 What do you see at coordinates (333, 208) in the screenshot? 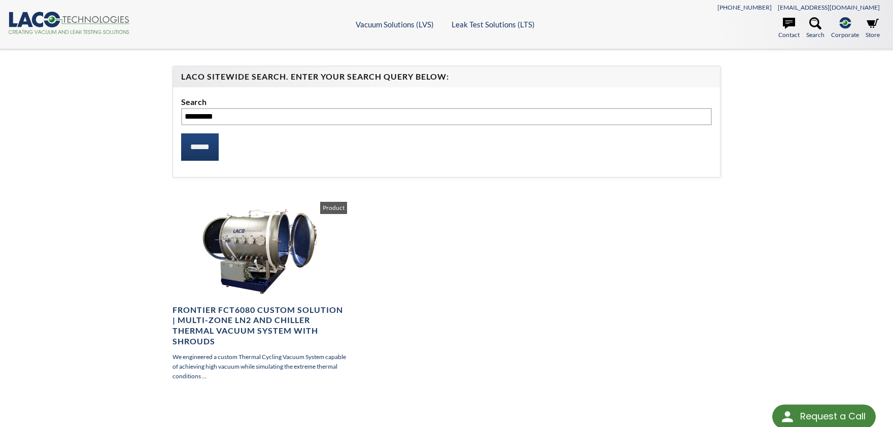
I see `span: Product` at bounding box center [333, 208].